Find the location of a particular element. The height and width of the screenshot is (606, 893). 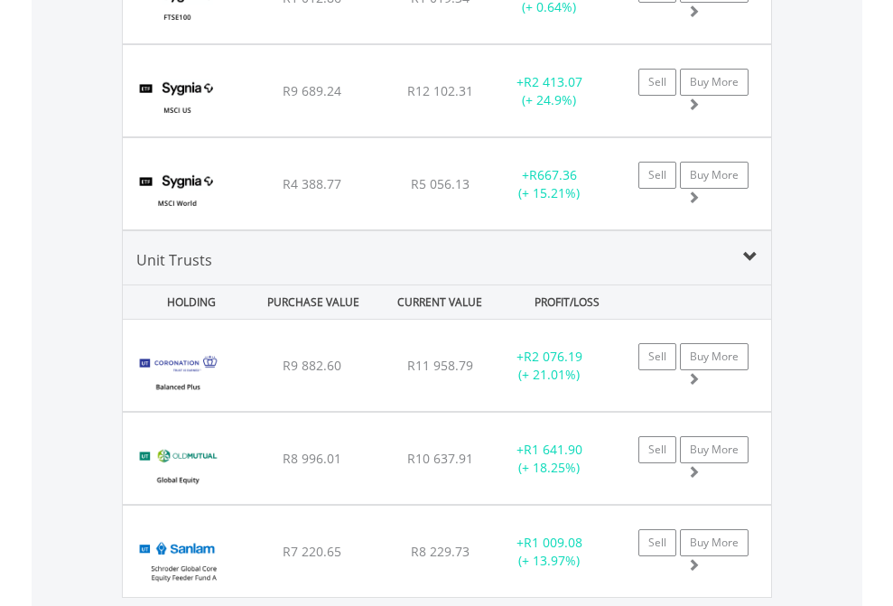

span: R11 958.79 is located at coordinates (440, 365).